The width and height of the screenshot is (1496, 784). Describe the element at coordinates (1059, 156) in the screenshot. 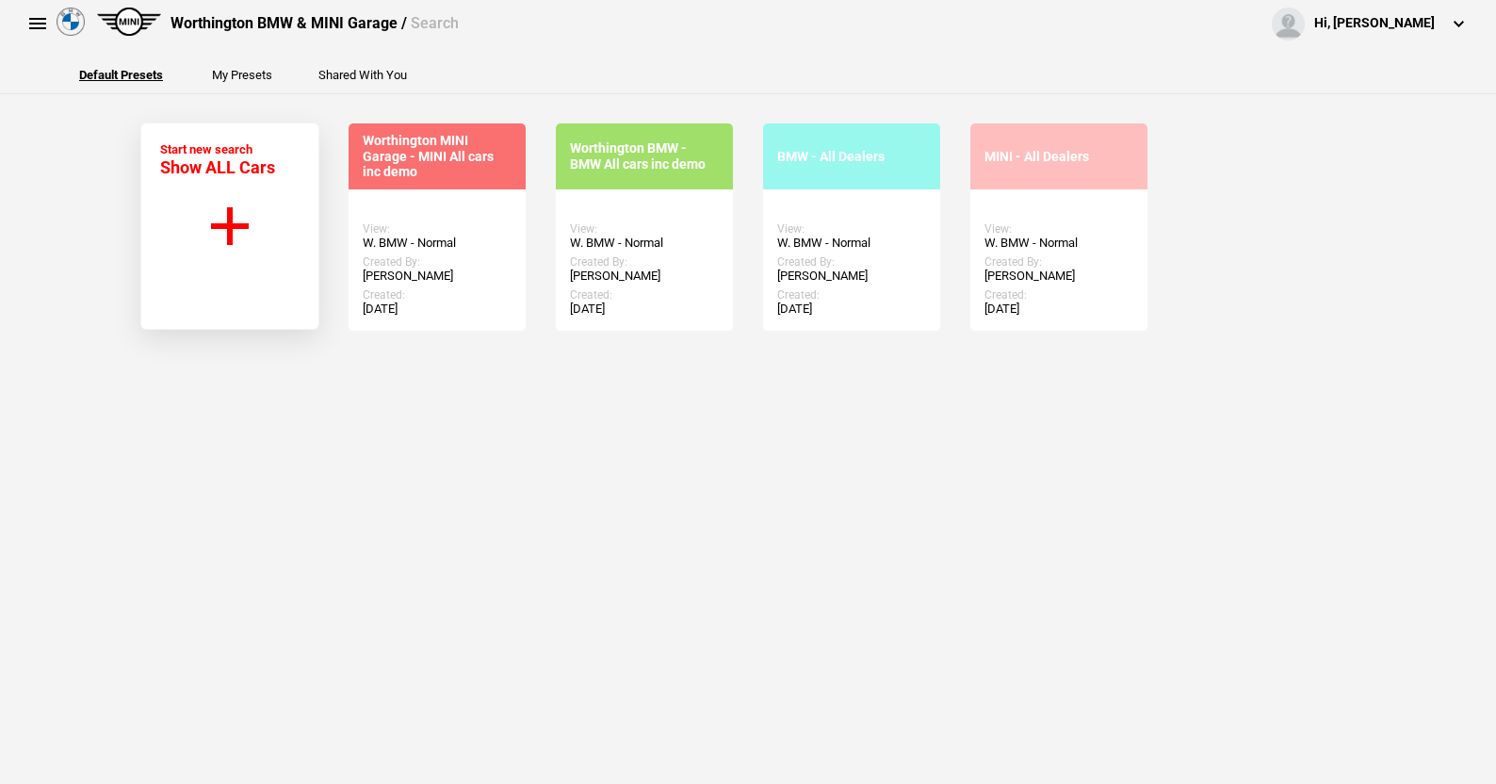

I see `div: MINI - All Dealers` at that location.